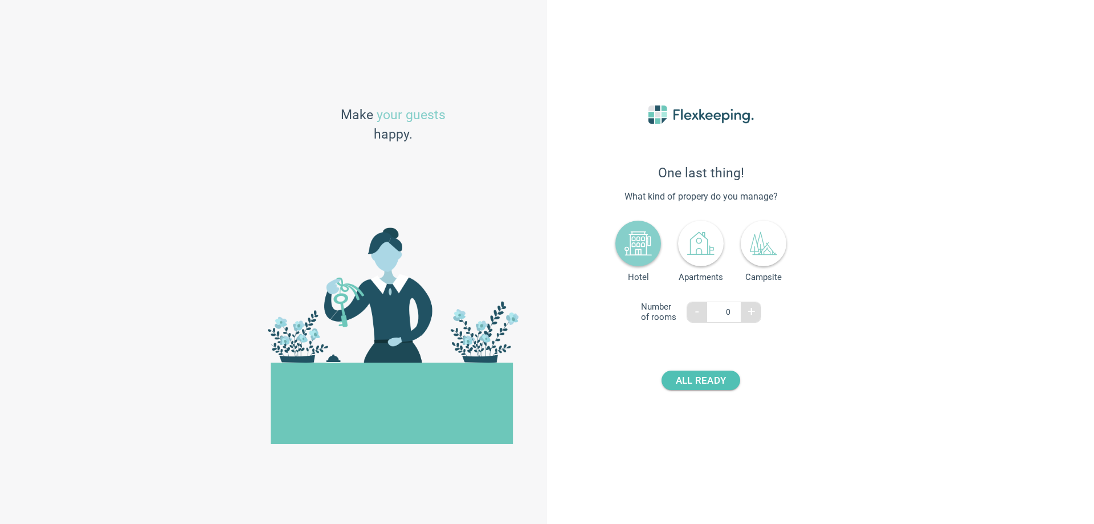  Describe the element at coordinates (701, 277) in the screenshot. I see `span: Apartments` at that location.